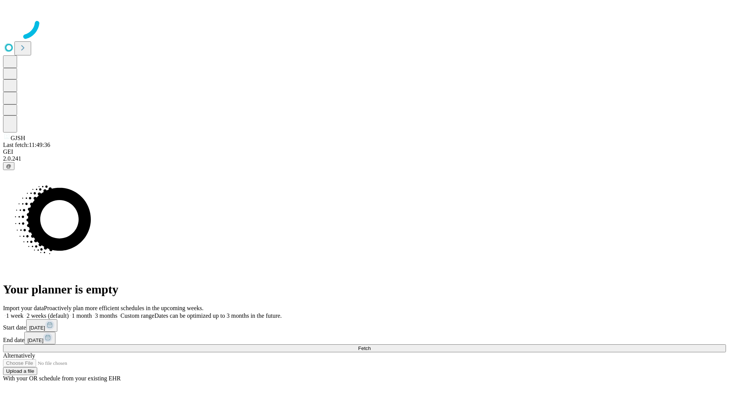 The width and height of the screenshot is (729, 410). What do you see at coordinates (364, 289) in the screenshot?
I see `h1: Your planner is empty` at bounding box center [364, 289].